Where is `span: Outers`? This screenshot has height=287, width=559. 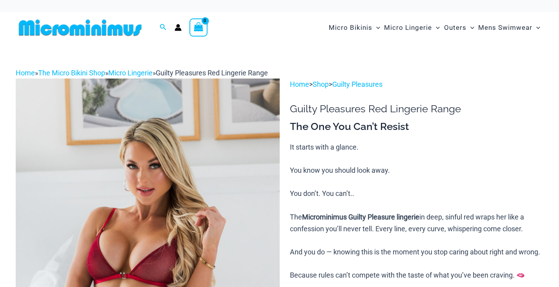 span: Outers is located at coordinates (455, 27).